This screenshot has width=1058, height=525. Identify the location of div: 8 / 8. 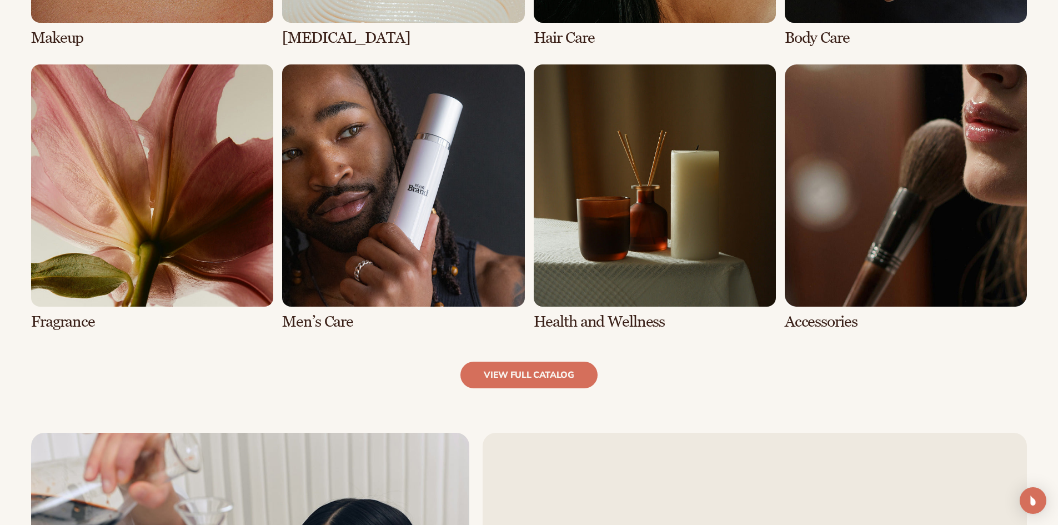
(906, 197).